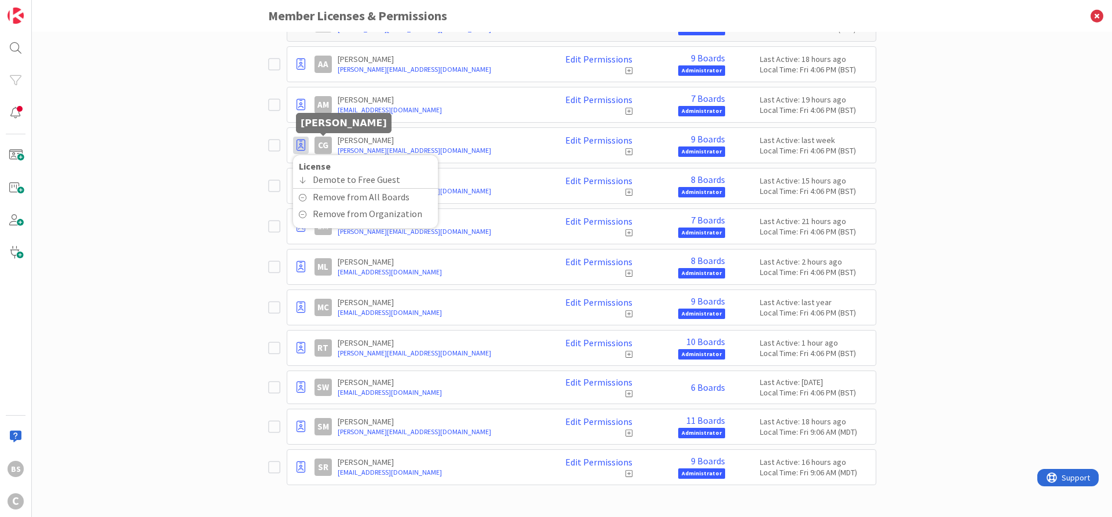 The height and width of the screenshot is (517, 1112). What do you see at coordinates (815, 100) in the screenshot?
I see `div: Last Active: 19 hours ago` at bounding box center [815, 100].